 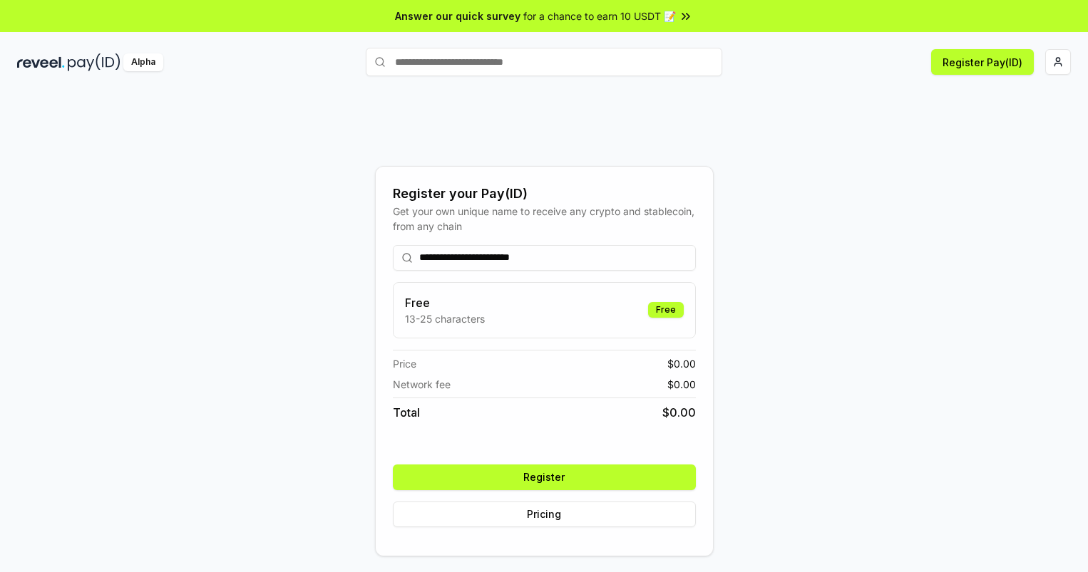 What do you see at coordinates (666, 310) in the screenshot?
I see `div: Free` at bounding box center [666, 310].